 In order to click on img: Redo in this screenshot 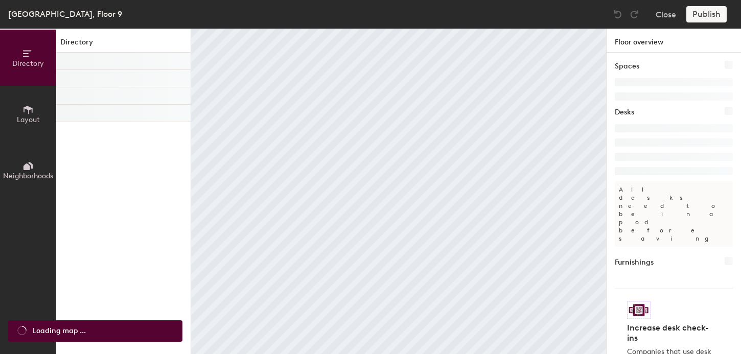, I will do `click(635, 14)`.